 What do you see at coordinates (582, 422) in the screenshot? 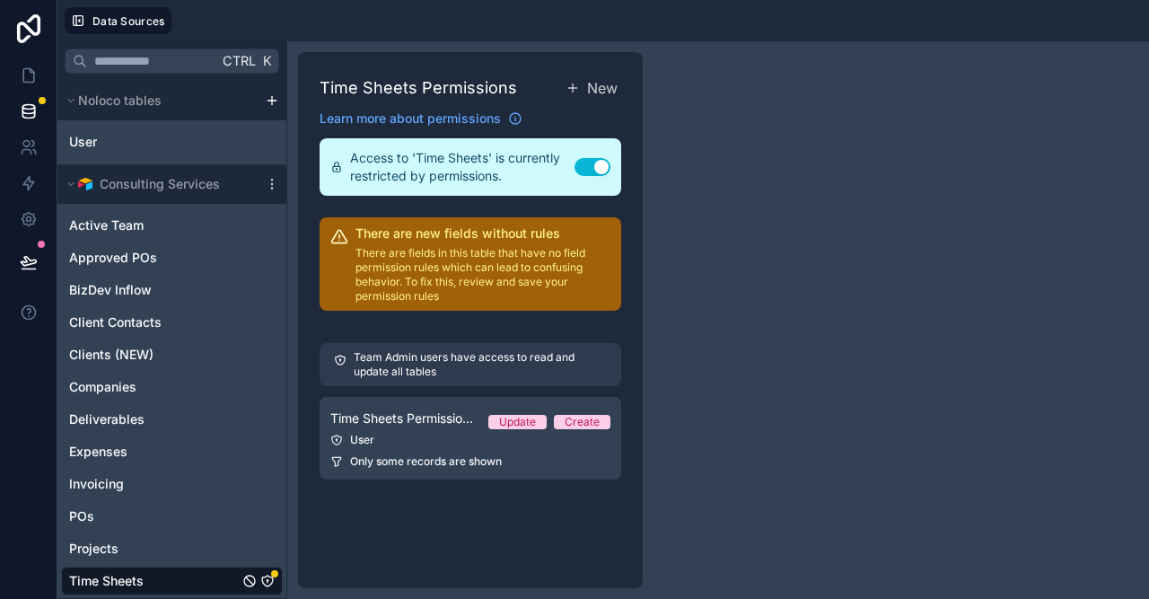
I see `div: Create` at bounding box center [582, 422].